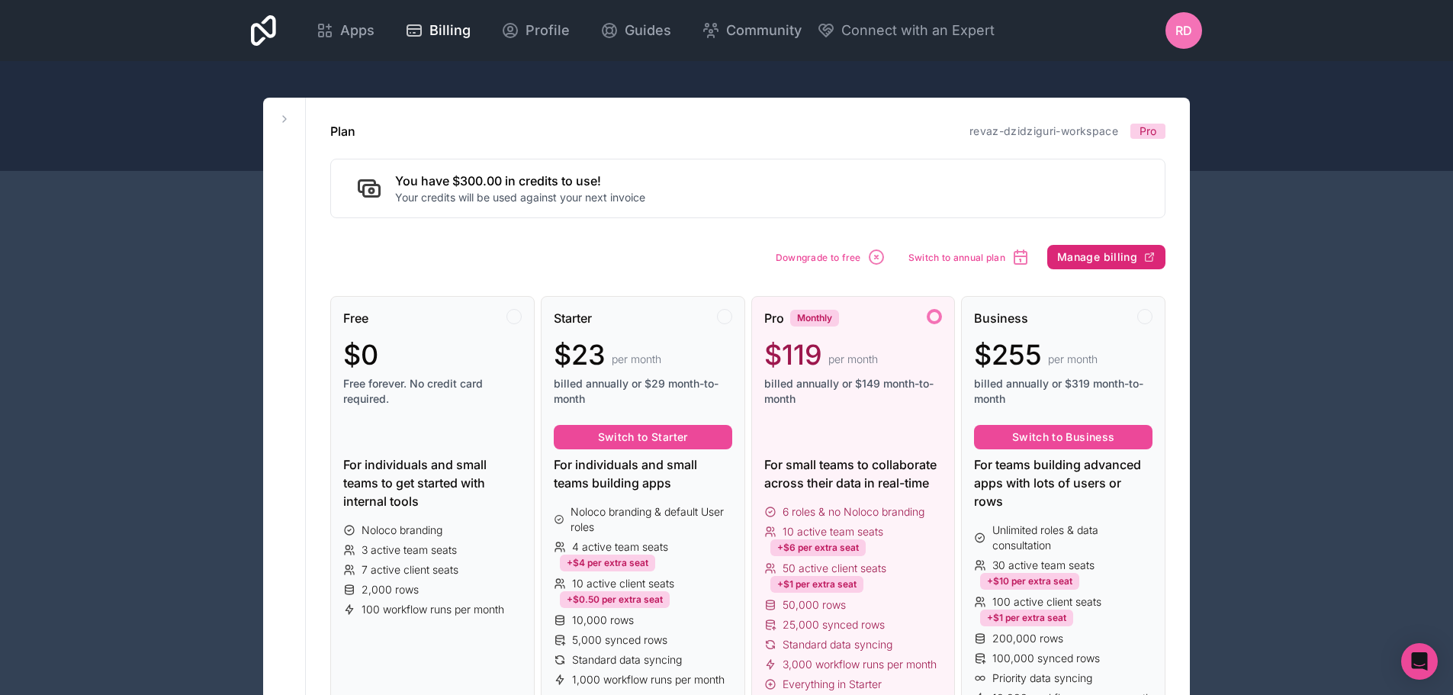 The width and height of the screenshot is (1453, 695). What do you see at coordinates (619, 640) in the screenshot?
I see `span: 5,000 synced rows` at bounding box center [619, 640].